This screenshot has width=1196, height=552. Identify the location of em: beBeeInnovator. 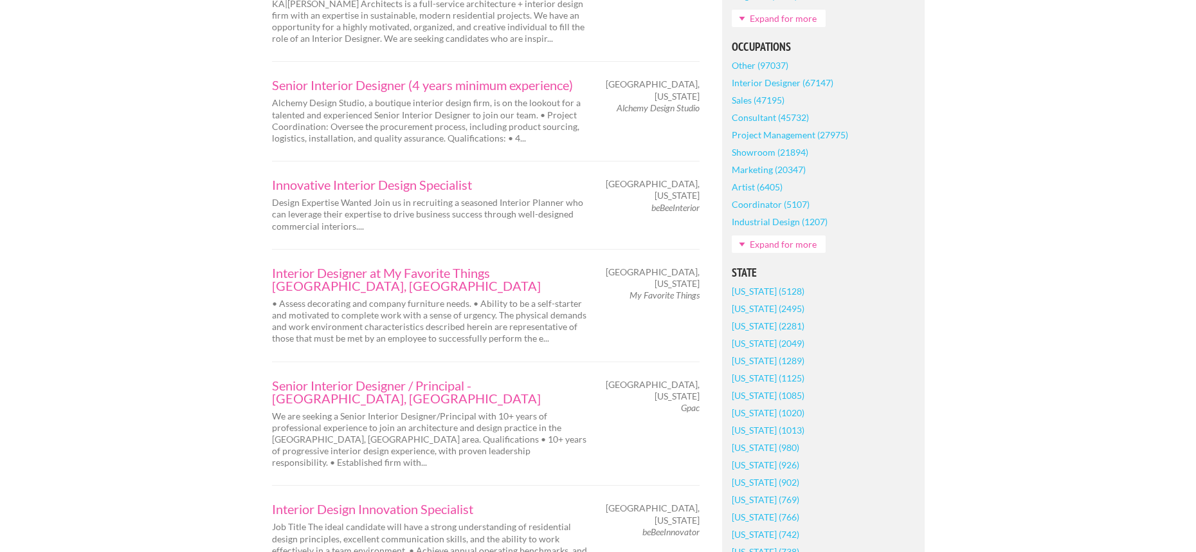
(671, 531).